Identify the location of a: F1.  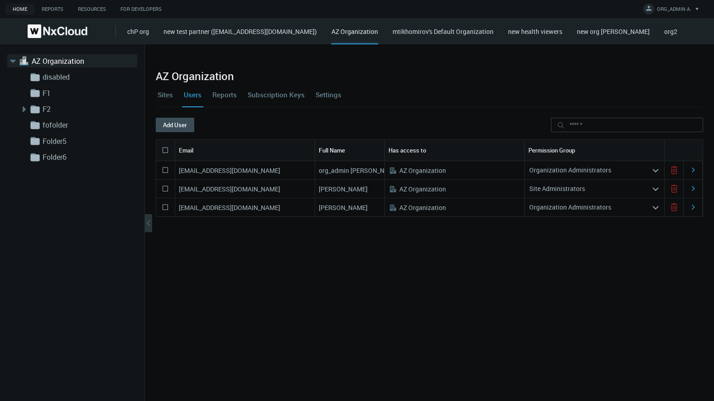
(88, 93).